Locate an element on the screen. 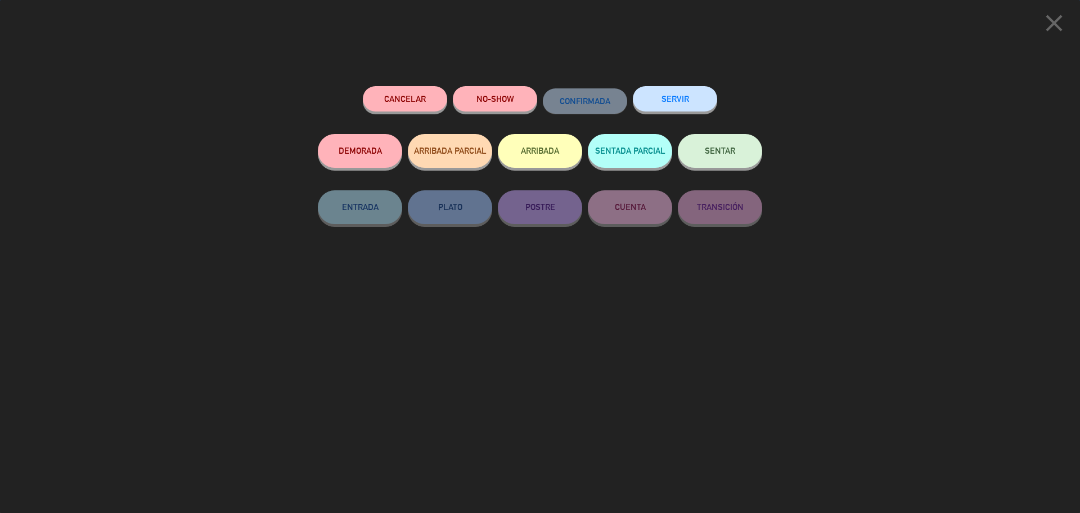 This screenshot has width=1080, height=513. button: SERVIR is located at coordinates (675, 98).